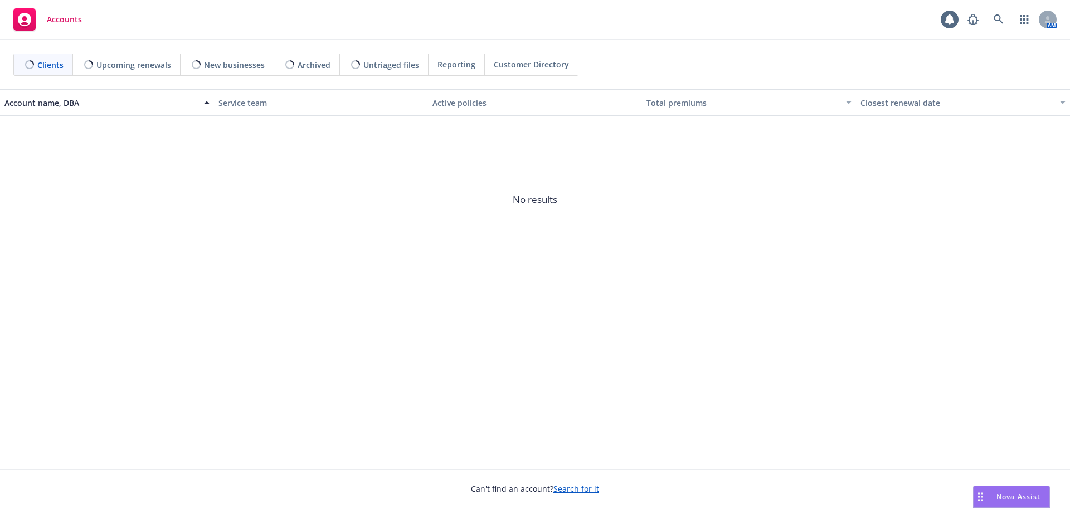 This screenshot has width=1070, height=508. What do you see at coordinates (64, 20) in the screenshot?
I see `span: Accounts` at bounding box center [64, 20].